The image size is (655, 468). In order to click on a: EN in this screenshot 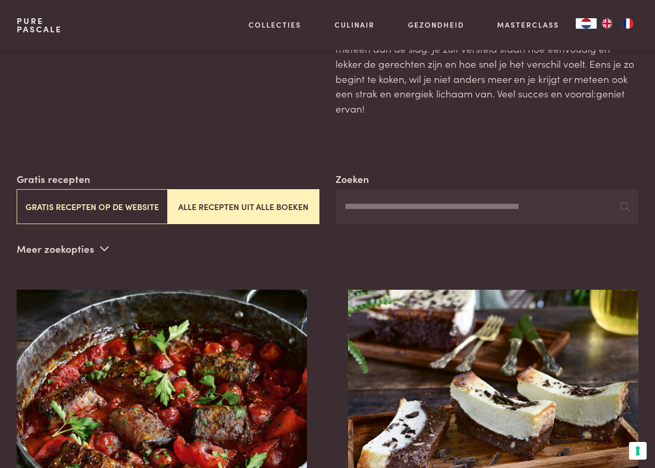, I will do `click(607, 23)`.